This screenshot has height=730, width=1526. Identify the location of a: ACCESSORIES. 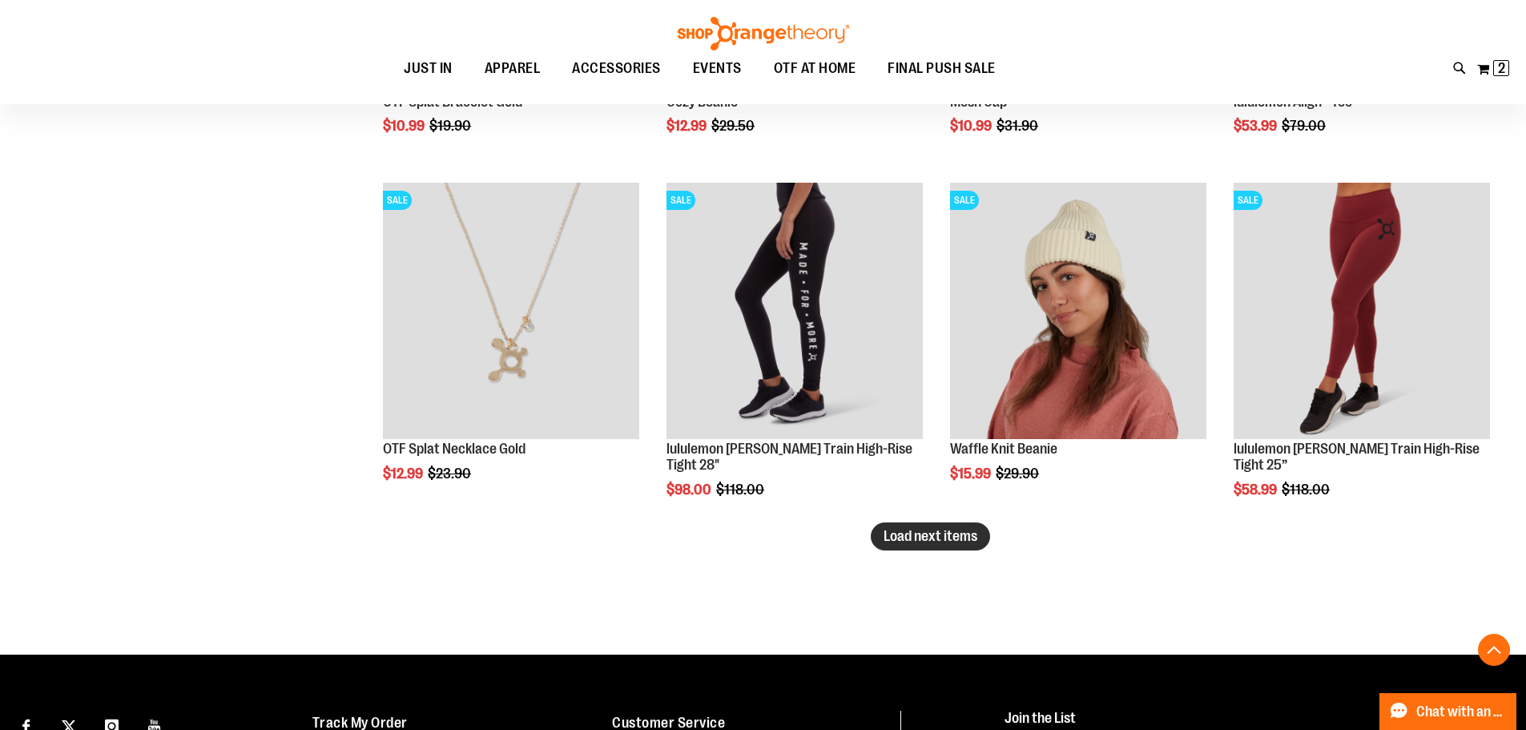
(616, 69).